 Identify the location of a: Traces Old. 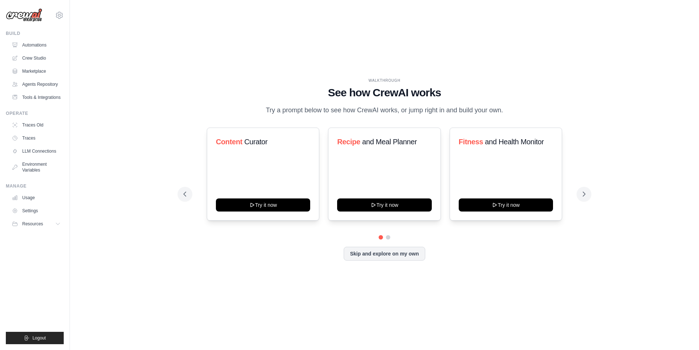
(36, 125).